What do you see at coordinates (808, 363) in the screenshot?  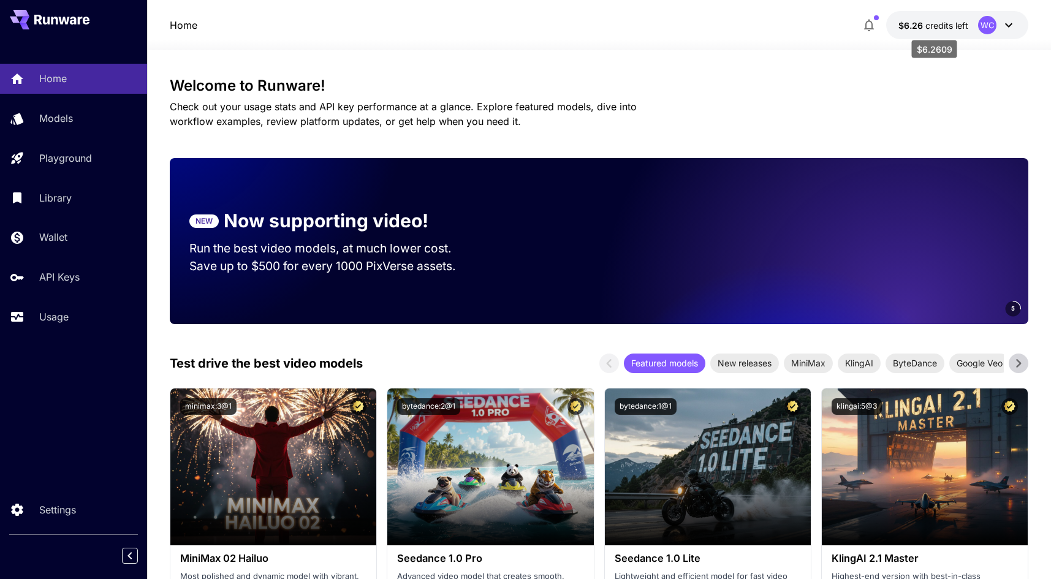 I see `div: MiniMax` at bounding box center [808, 363].